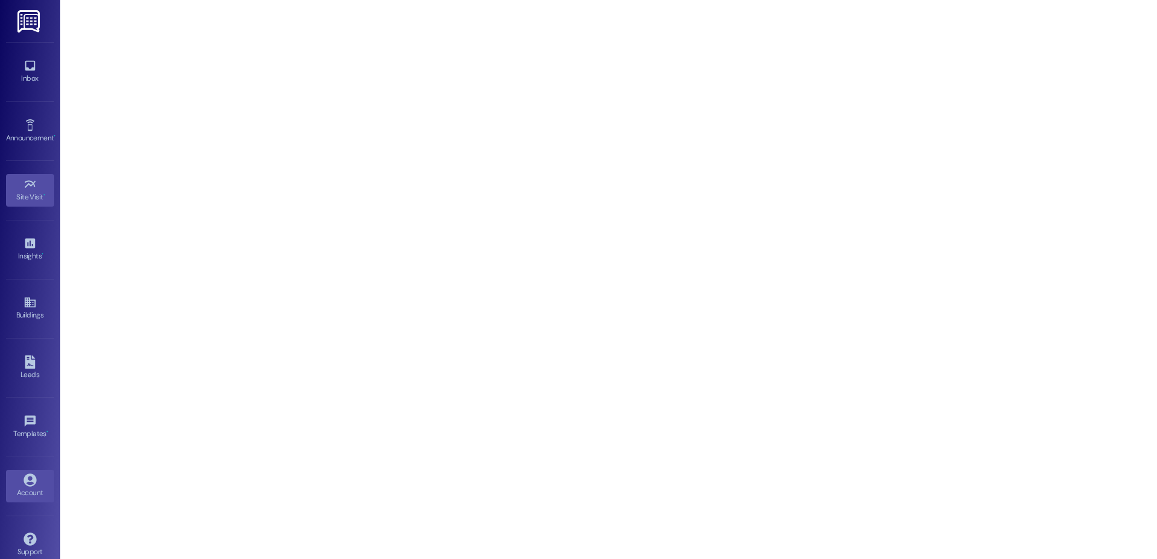 Image resolution: width=1157 pixels, height=559 pixels. Describe the element at coordinates (30, 427) in the screenshot. I see `a: Templates •` at that location.